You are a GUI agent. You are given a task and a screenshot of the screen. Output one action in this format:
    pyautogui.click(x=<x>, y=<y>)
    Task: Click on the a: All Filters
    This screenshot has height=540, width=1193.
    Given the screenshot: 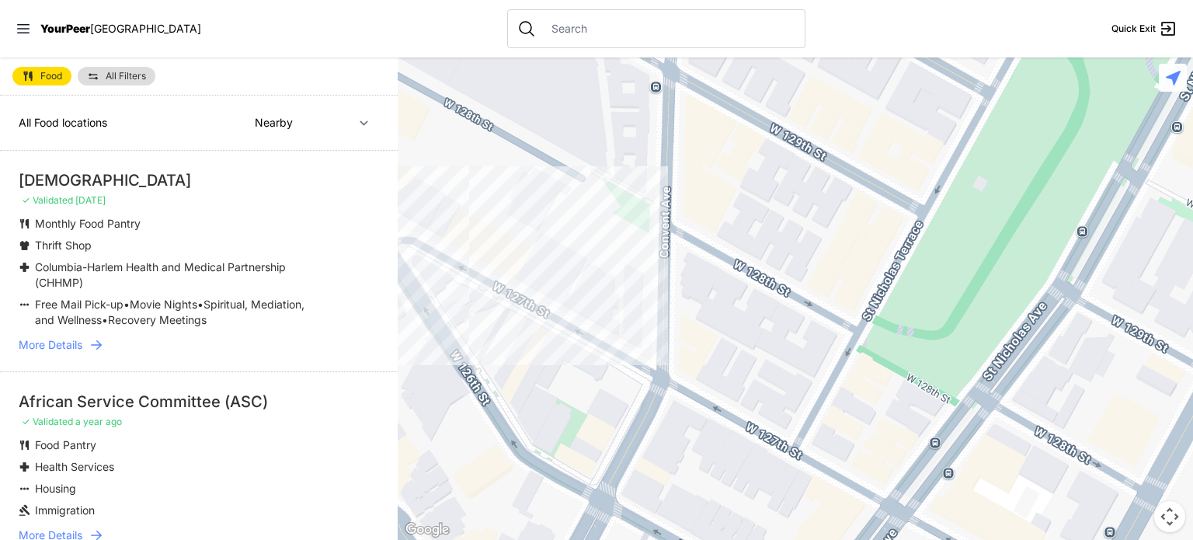 What is the action you would take?
    pyautogui.click(x=116, y=76)
    